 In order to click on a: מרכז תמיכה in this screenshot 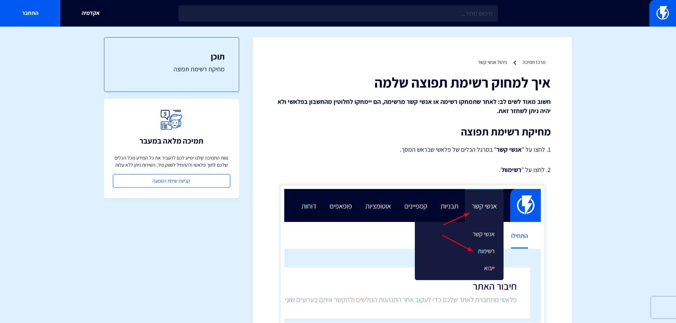, I will do `click(534, 62)`.